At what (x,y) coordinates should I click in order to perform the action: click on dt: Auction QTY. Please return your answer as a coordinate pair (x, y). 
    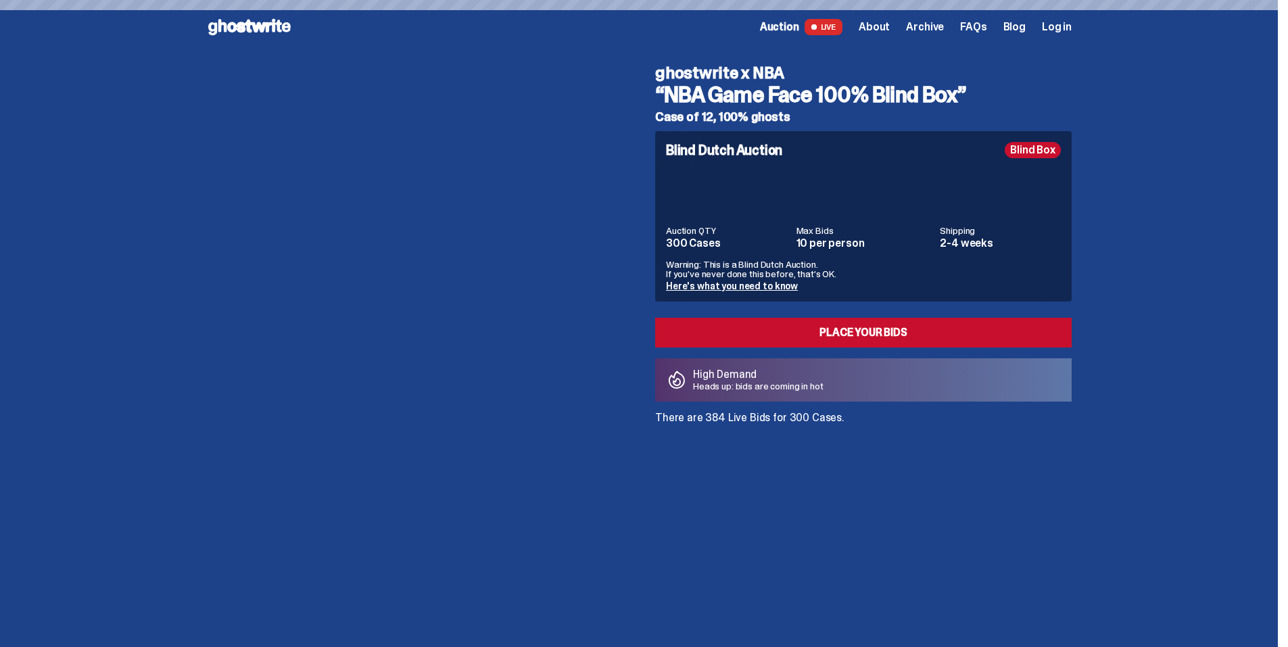
    Looking at the image, I should click on (727, 230).